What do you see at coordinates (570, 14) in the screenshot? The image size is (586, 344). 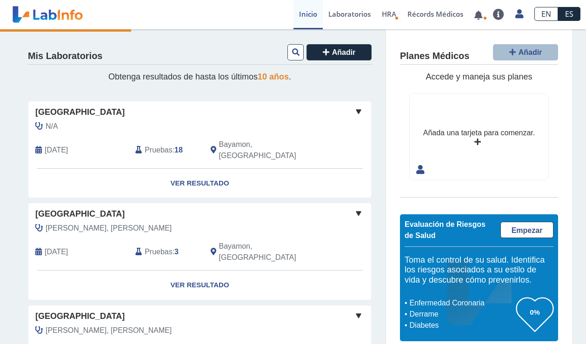 I see `a: ES` at bounding box center [570, 14].